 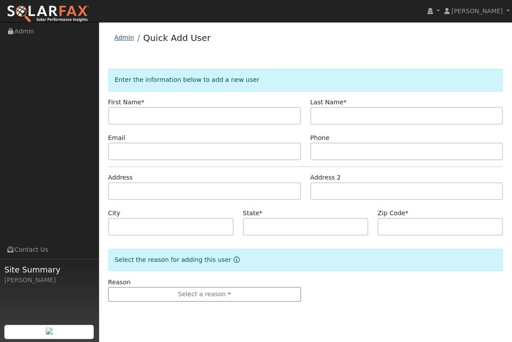 I want to click on button: Select a reason, so click(x=204, y=294).